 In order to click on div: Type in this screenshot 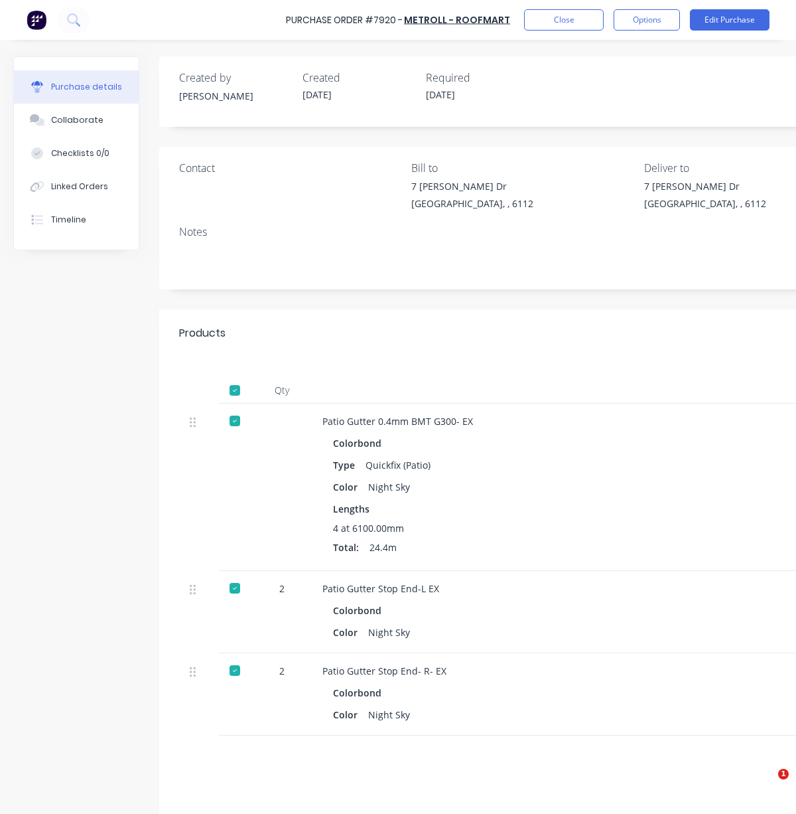, I will do `click(349, 465)`.